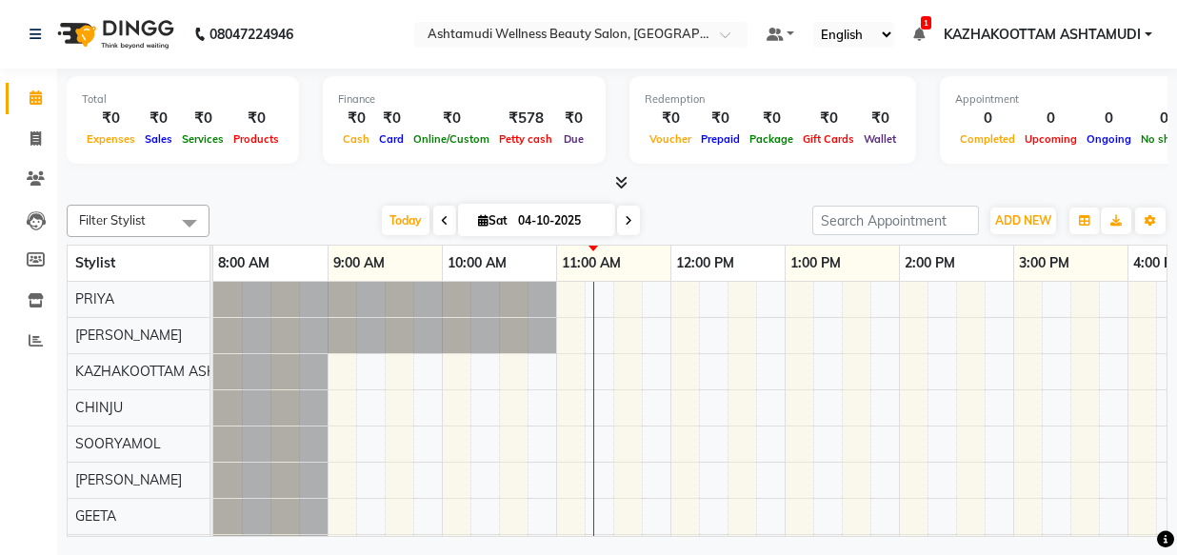  What do you see at coordinates (95, 263) in the screenshot?
I see `span: Stylist` at bounding box center [95, 263].